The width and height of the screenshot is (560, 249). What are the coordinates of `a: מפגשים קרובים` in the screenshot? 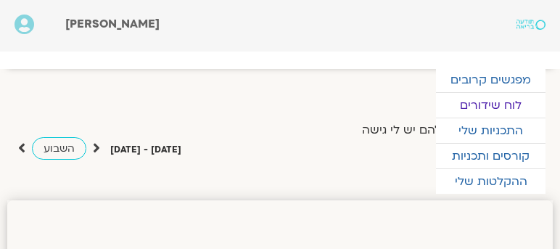 It's located at (490, 80).